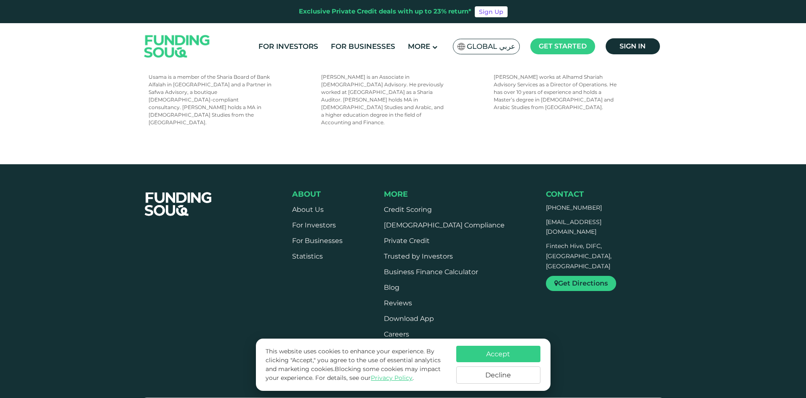 This screenshot has width=806, height=398. I want to click on img: SA Flag, so click(461, 46).